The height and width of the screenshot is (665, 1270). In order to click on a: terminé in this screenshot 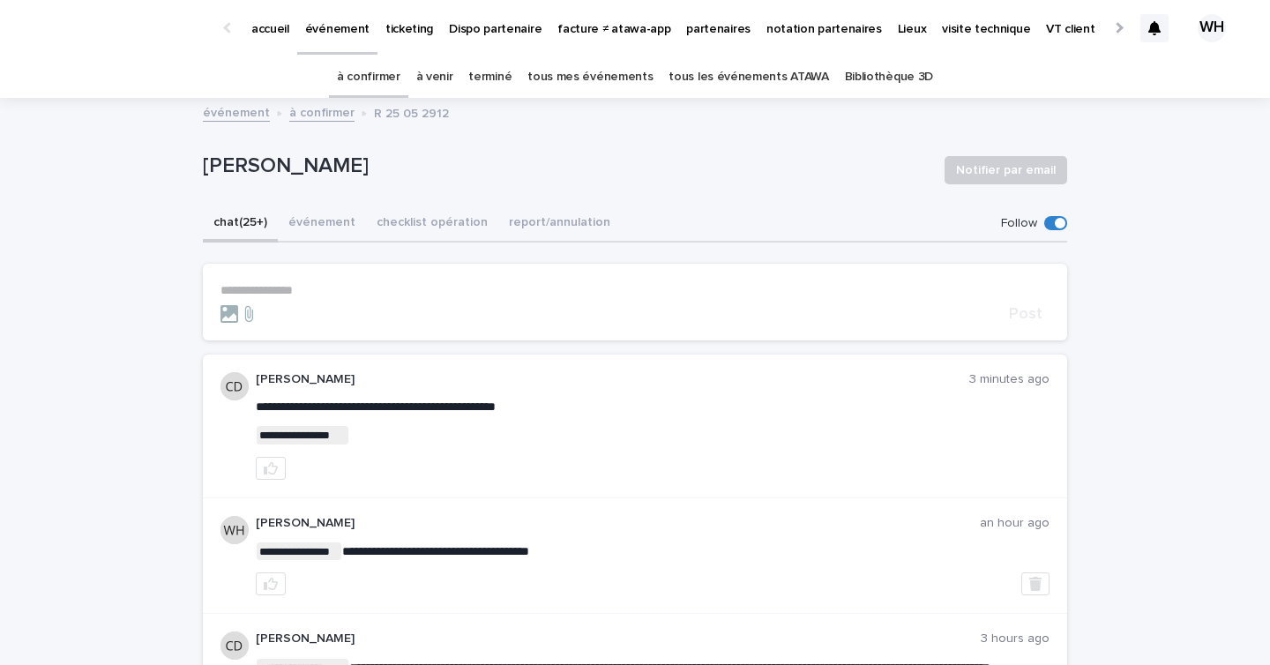, I will do `click(489, 77)`.